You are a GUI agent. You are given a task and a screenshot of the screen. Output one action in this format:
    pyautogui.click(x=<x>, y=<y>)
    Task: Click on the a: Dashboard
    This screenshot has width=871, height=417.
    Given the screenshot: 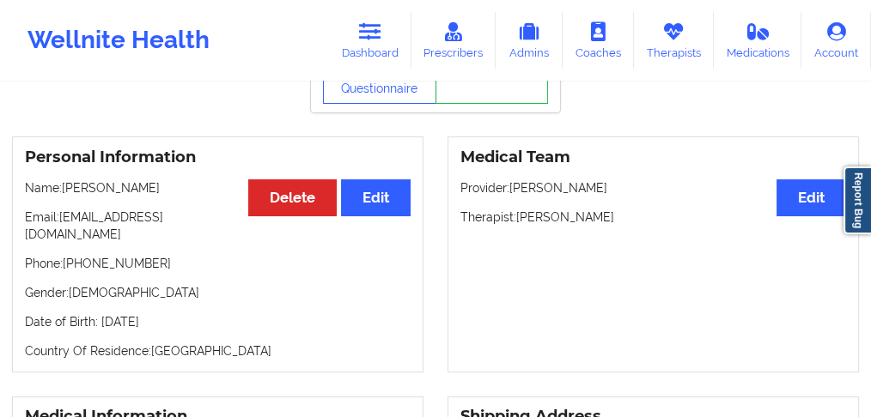 What is the action you would take?
    pyautogui.click(x=370, y=40)
    